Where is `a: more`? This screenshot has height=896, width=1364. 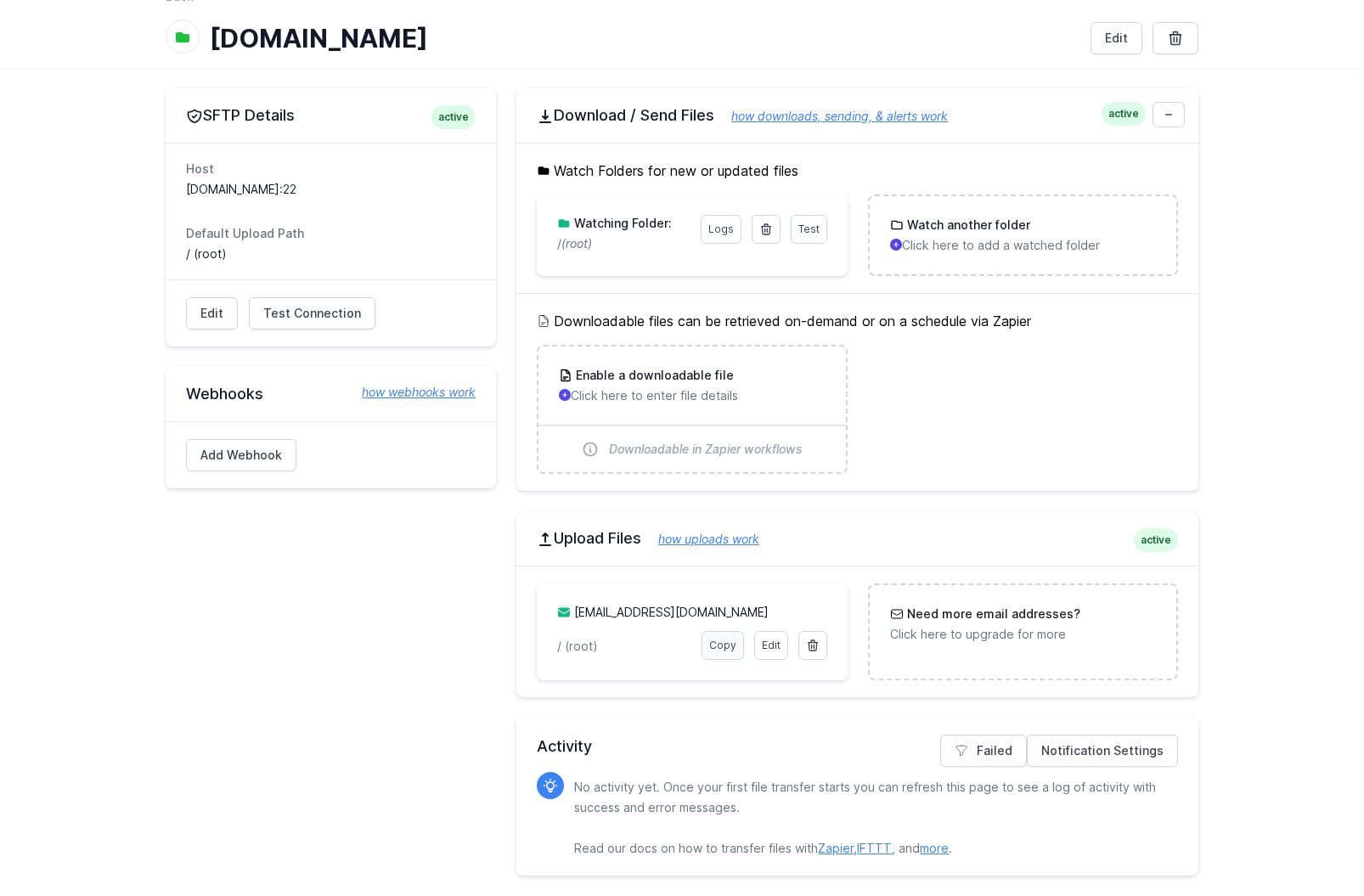 a: more is located at coordinates (934, 847).